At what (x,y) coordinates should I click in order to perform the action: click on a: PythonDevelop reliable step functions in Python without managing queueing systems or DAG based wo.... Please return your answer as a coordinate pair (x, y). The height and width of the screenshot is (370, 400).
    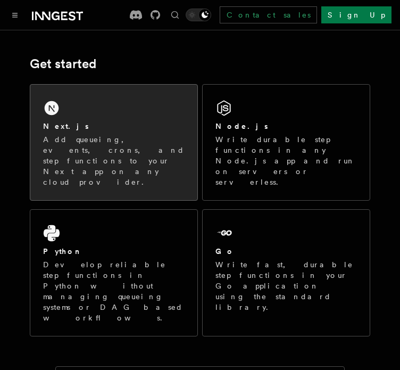
    Looking at the image, I should click on (114, 272).